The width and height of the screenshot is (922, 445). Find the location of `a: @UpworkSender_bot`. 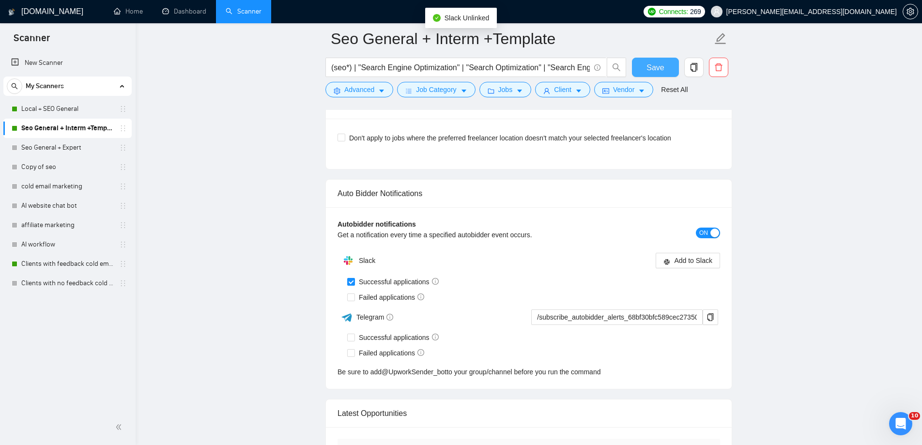

a: @UpworkSender_bot is located at coordinates (414, 372).